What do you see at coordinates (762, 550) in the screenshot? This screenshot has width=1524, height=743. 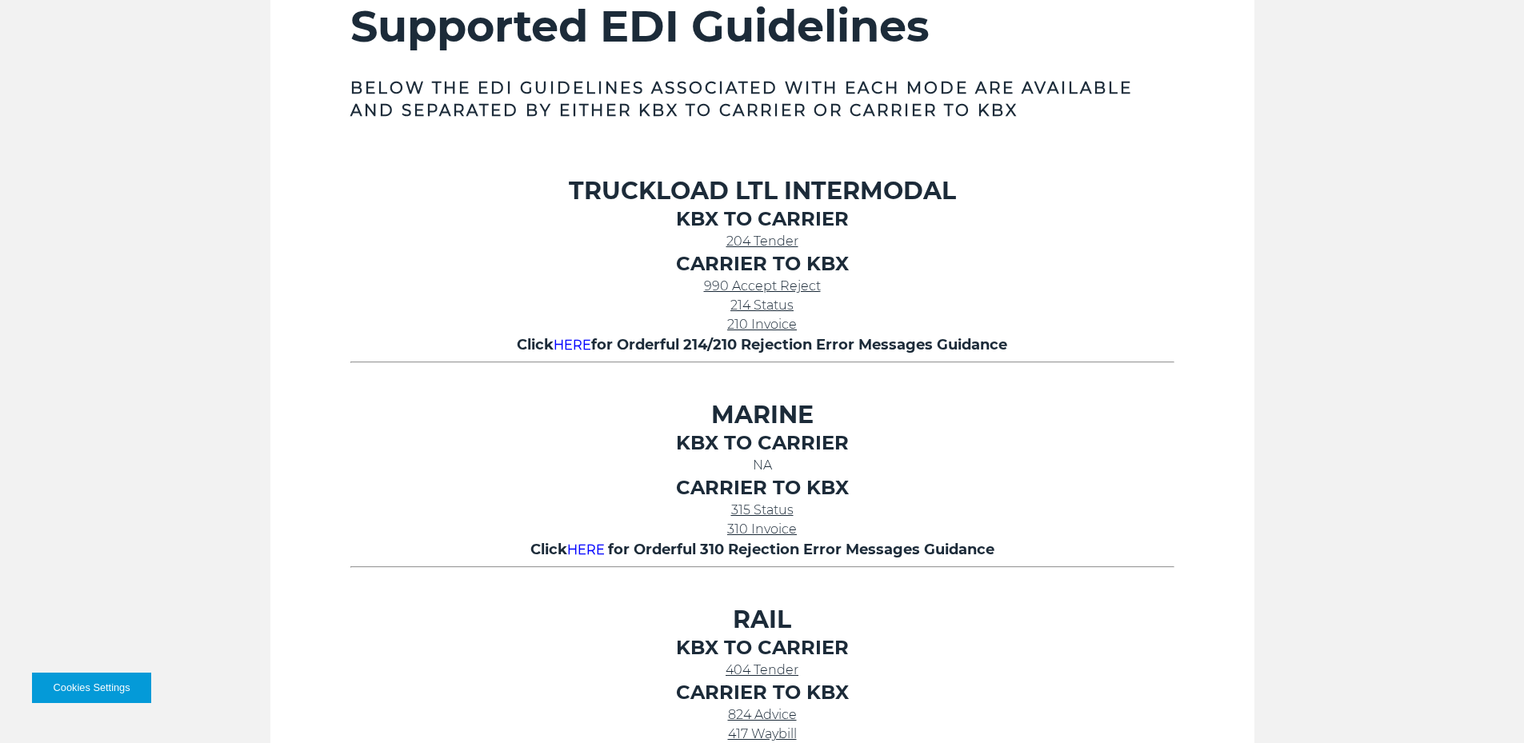 I see `h5: Click for Orderful 310 Rejection Error Messages Guidance` at bounding box center [762, 550].